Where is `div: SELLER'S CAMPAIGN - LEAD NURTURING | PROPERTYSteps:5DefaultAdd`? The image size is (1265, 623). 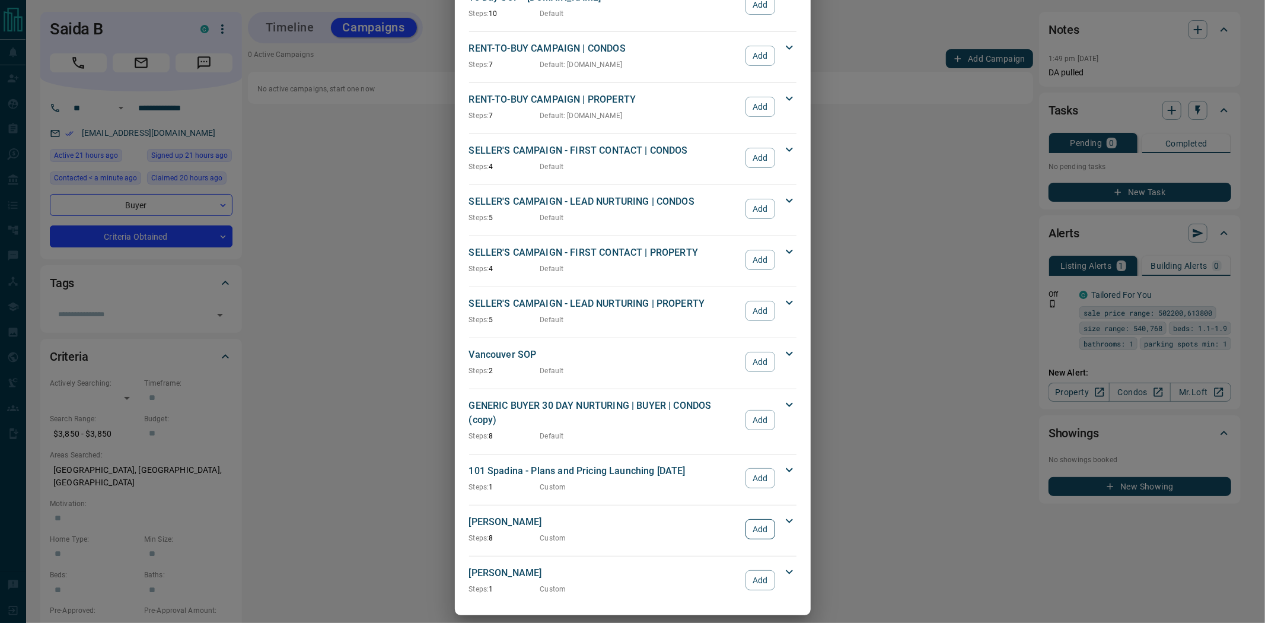 div: SELLER'S CAMPAIGN - LEAD NURTURING | PROPERTYSteps:5DefaultAdd is located at coordinates (633, 311).